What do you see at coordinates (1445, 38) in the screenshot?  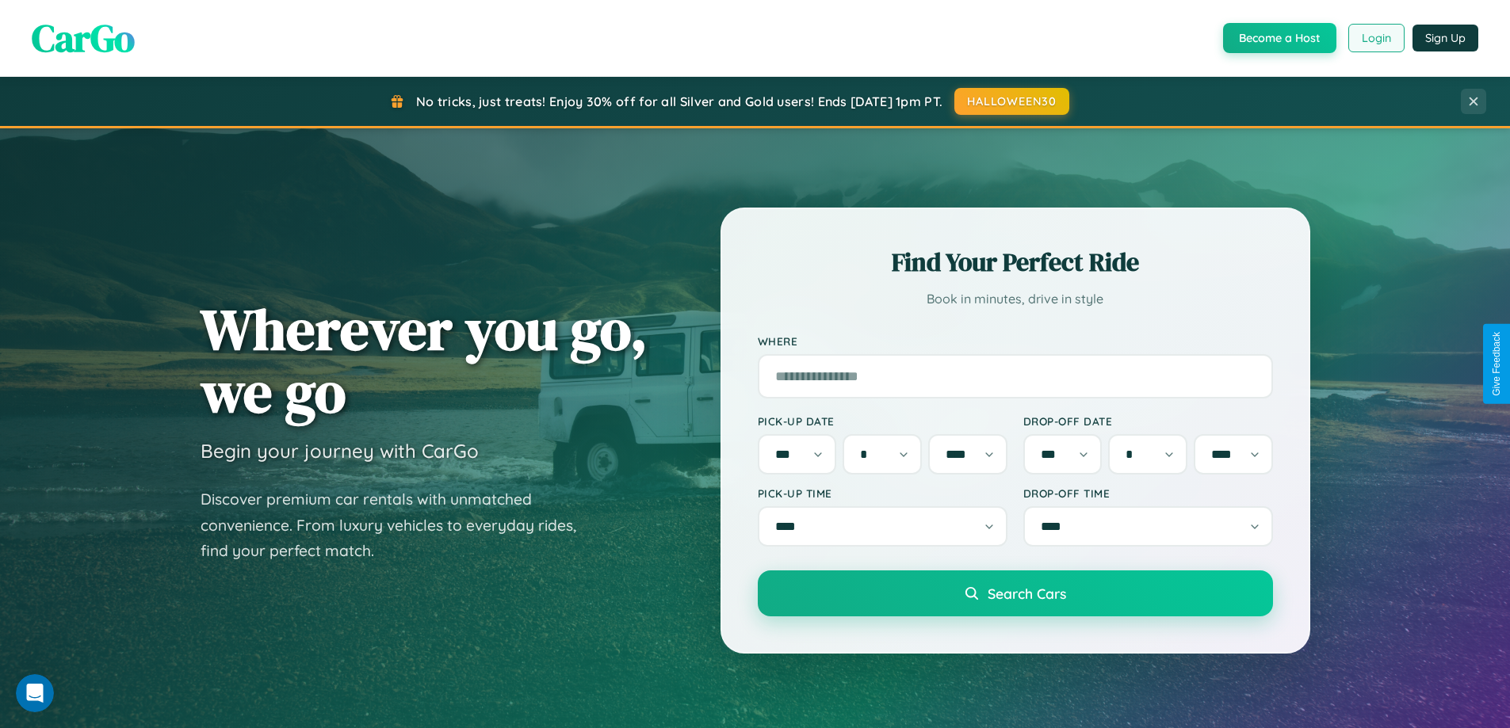 I see `button: Sign Up` at bounding box center [1445, 38].